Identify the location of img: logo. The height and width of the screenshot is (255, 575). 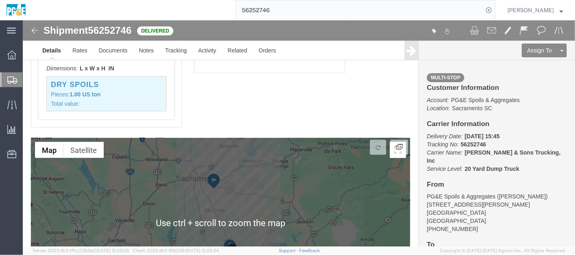
(16, 10).